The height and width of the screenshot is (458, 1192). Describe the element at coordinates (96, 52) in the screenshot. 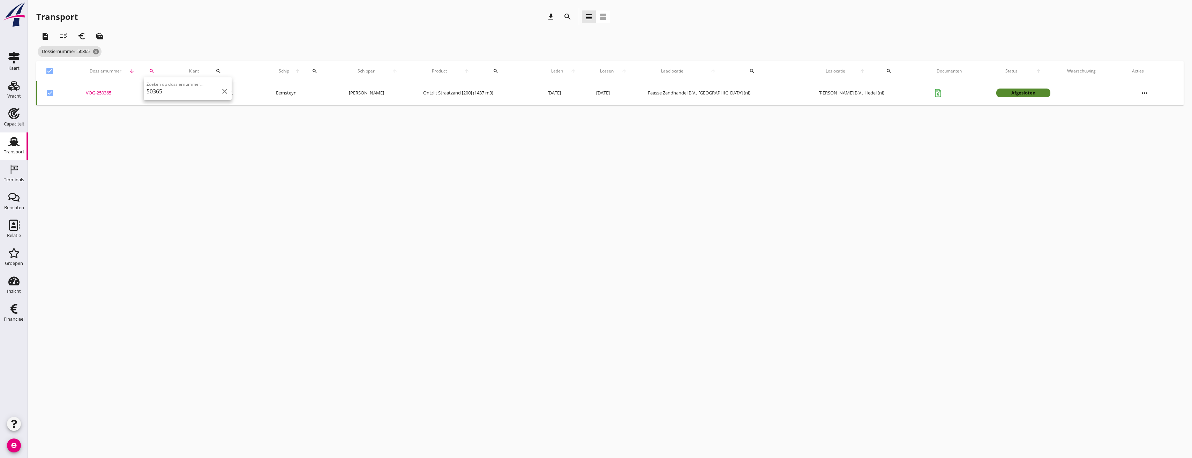

I see `i: cancel` at that location.